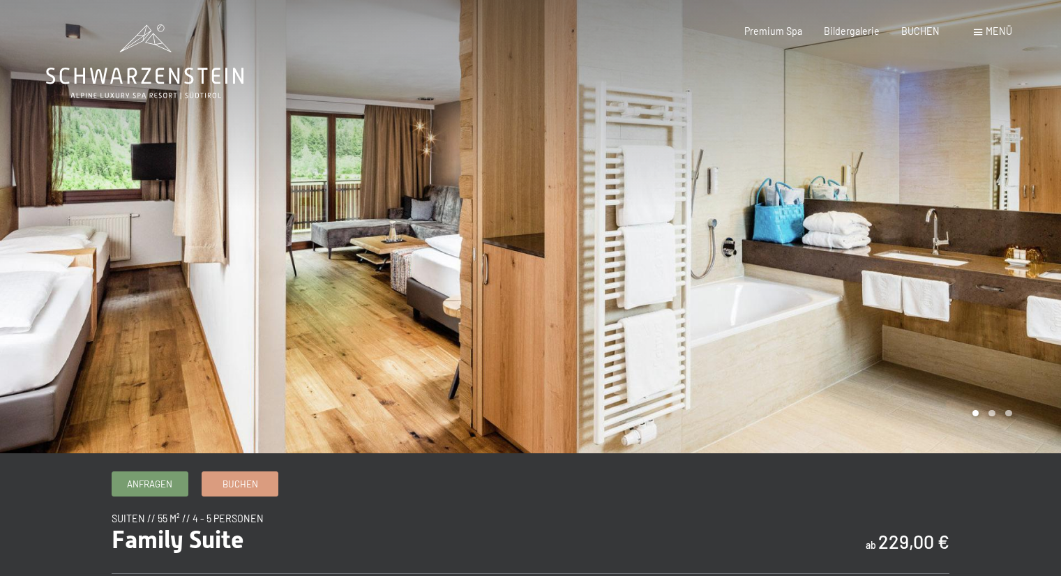  What do you see at coordinates (920, 31) in the screenshot?
I see `span: BUCHEN` at bounding box center [920, 31].